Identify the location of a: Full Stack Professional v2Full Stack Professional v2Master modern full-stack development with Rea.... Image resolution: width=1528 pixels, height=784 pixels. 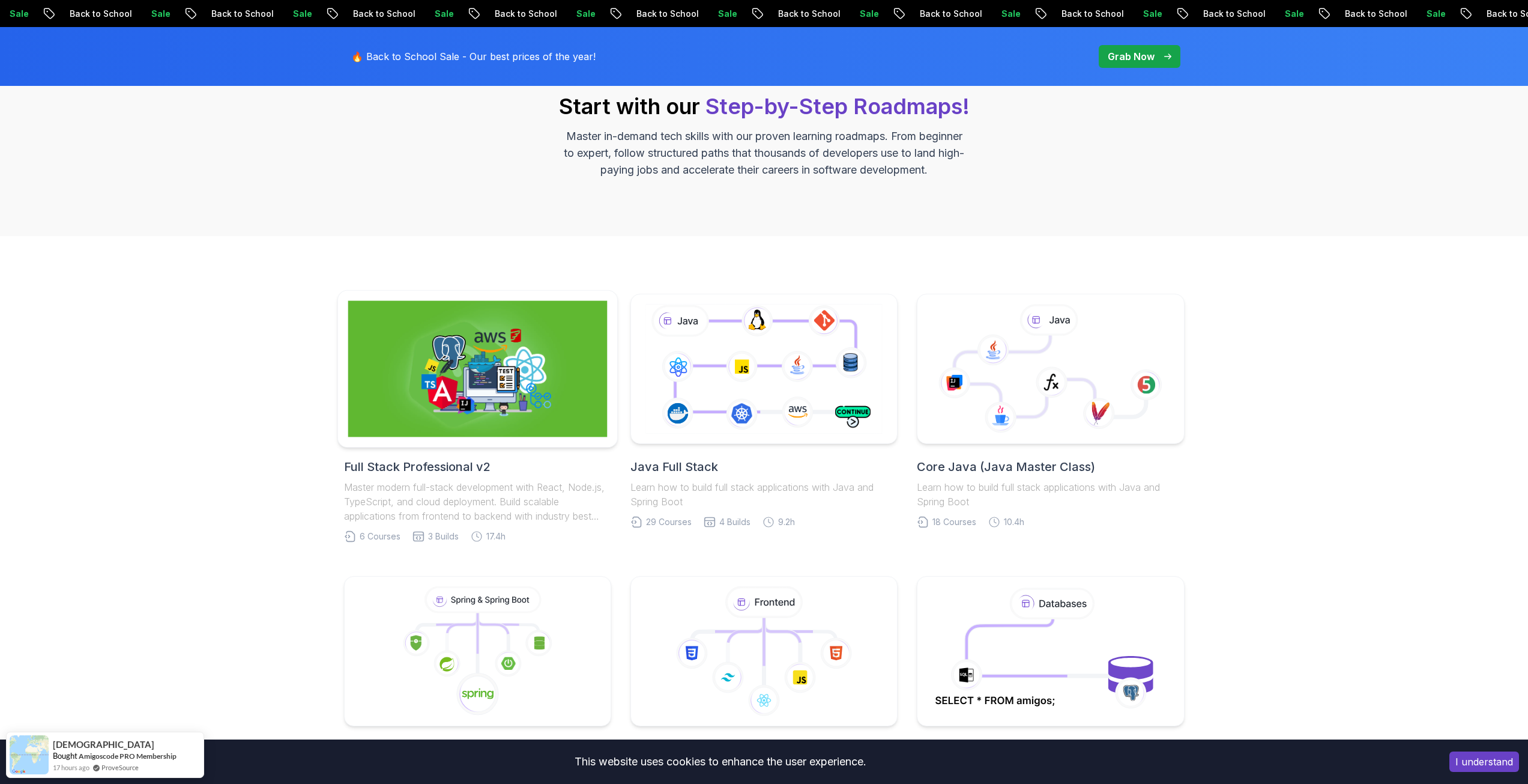
(478, 418).